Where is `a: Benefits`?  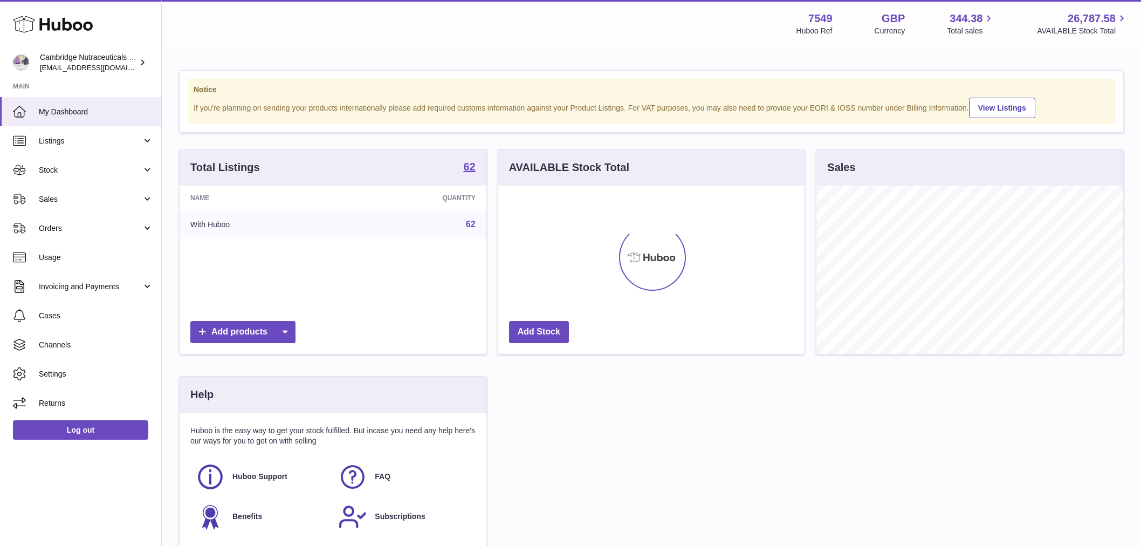 a: Benefits is located at coordinates (262, 517).